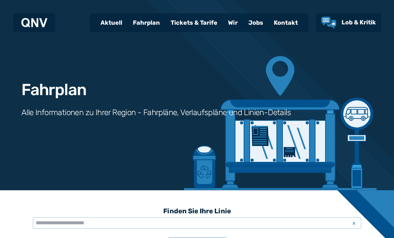  I want to click on h1: Fahrplan, so click(54, 90).